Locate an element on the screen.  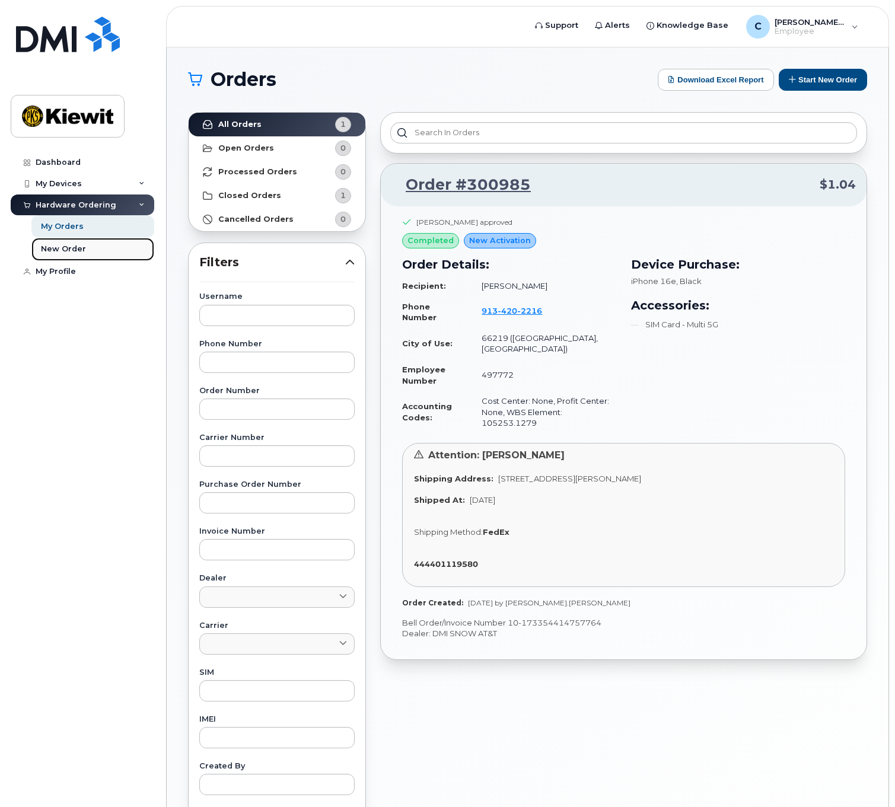
label: Phone Number is located at coordinates (277, 344).